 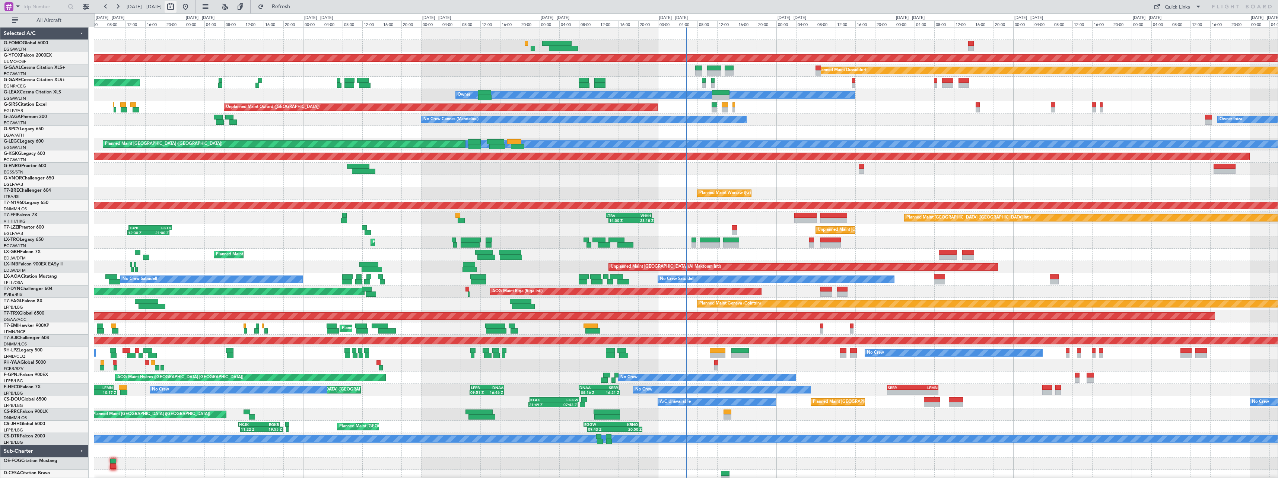 What do you see at coordinates (610, 392) in the screenshot?
I see `div: 16:21 Z` at bounding box center [610, 392].